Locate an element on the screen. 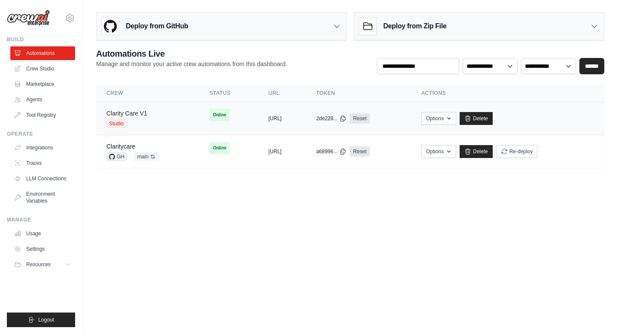  span: Studio is located at coordinates (116, 124).